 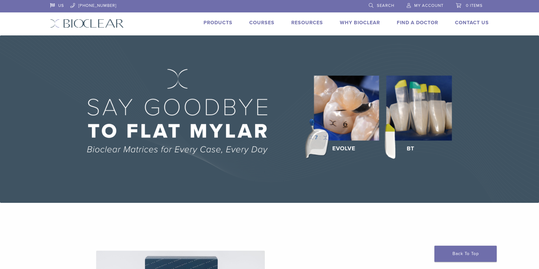 I want to click on a: Why Bioclear, so click(x=359, y=23).